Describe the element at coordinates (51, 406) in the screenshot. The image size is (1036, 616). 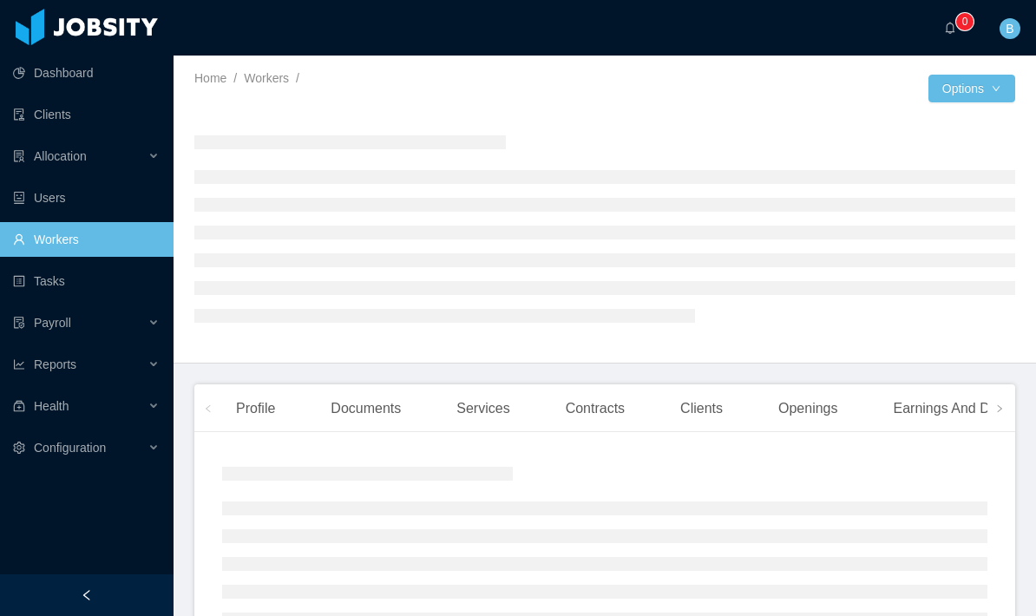
I see `span: Health` at that location.